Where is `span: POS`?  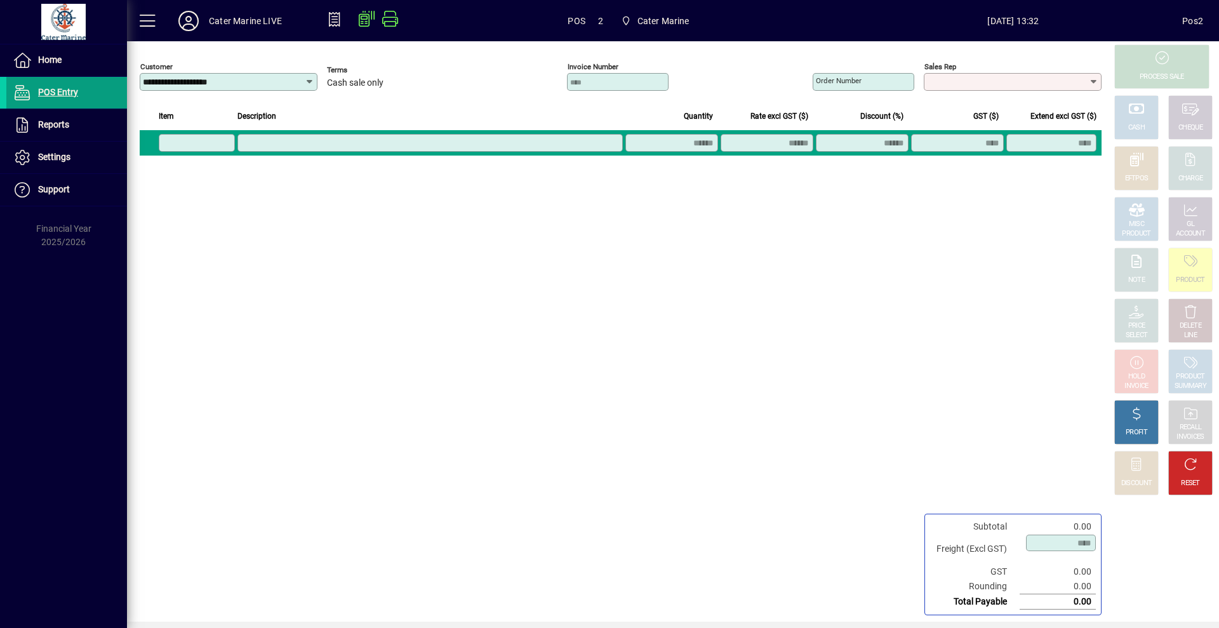 span: POS is located at coordinates (577, 21).